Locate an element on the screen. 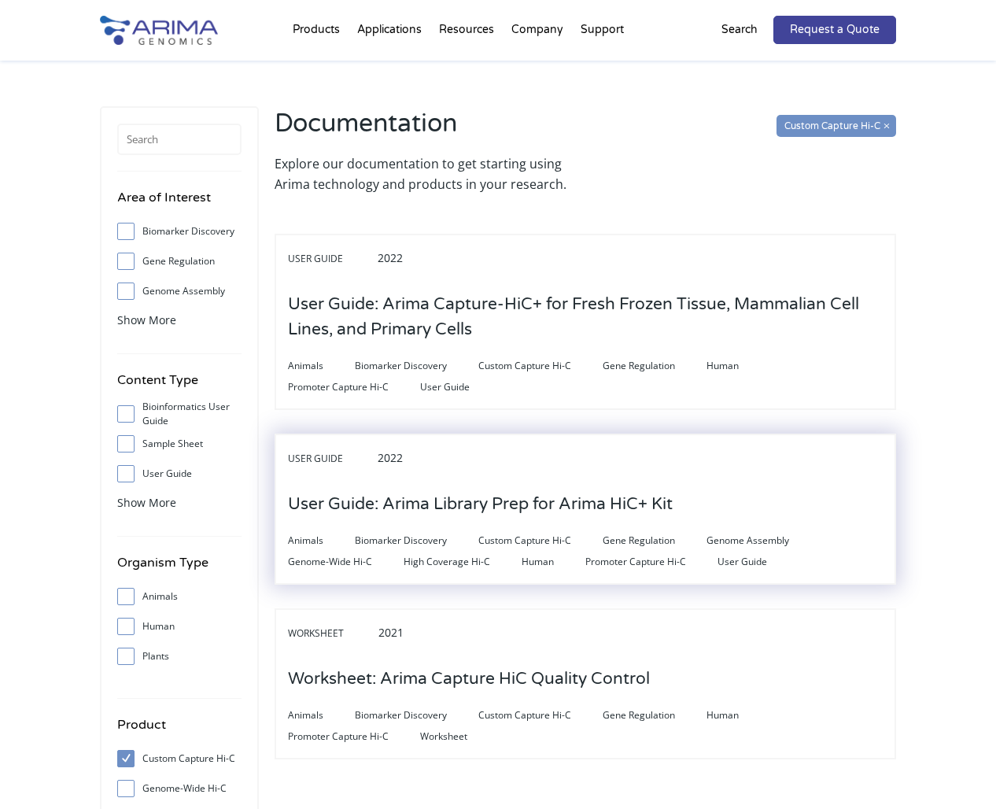 The width and height of the screenshot is (996, 809). a: Worksheet: Arima Capture HiC Quality Control is located at coordinates (469, 679).